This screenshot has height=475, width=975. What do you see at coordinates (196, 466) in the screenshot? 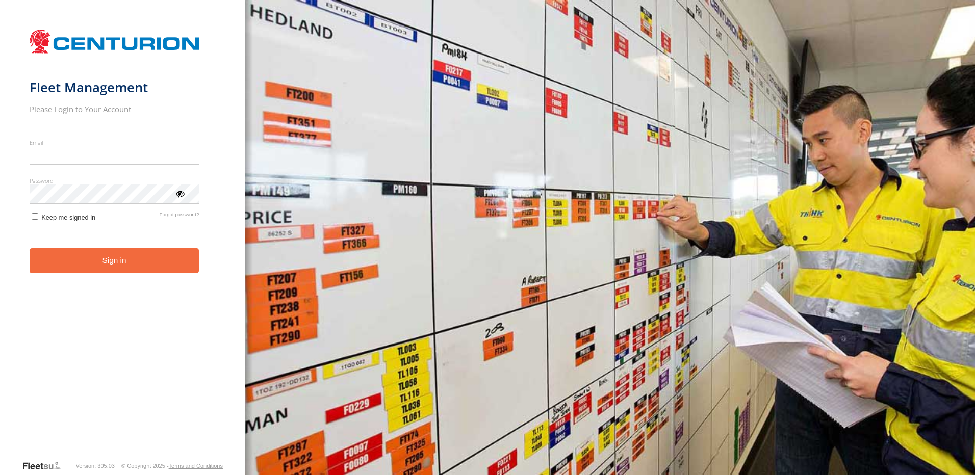
I see `a: Terms and Conditions` at bounding box center [196, 466].